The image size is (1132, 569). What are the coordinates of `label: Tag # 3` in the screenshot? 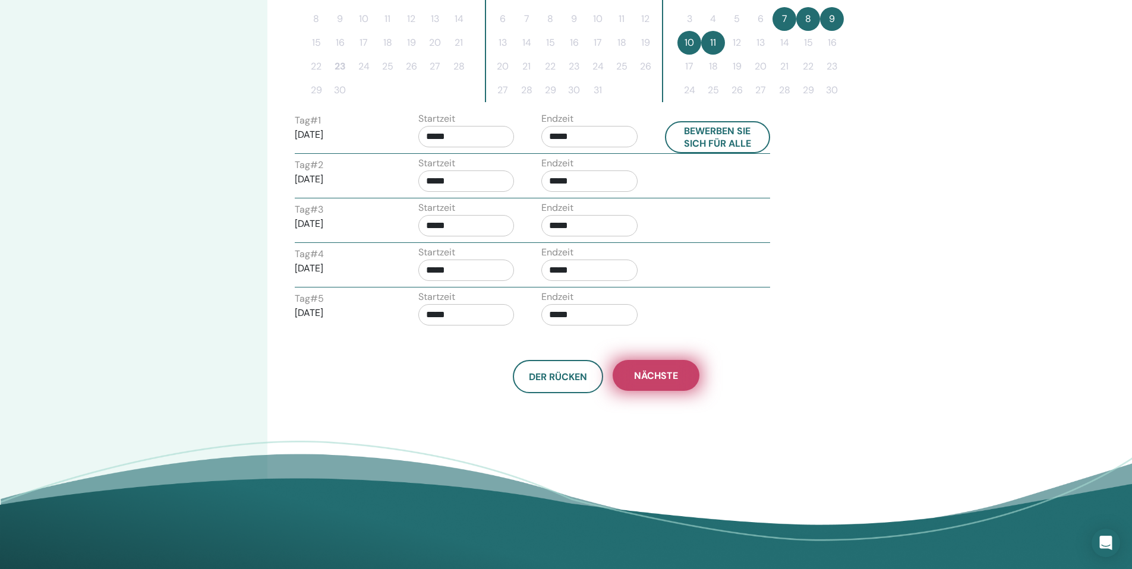 It's located at (309, 210).